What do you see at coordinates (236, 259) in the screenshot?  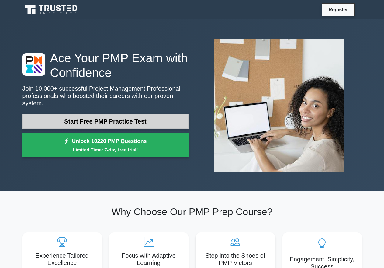 I see `h5: Step into the Shoes of PMP Victors` at bounding box center [236, 259].